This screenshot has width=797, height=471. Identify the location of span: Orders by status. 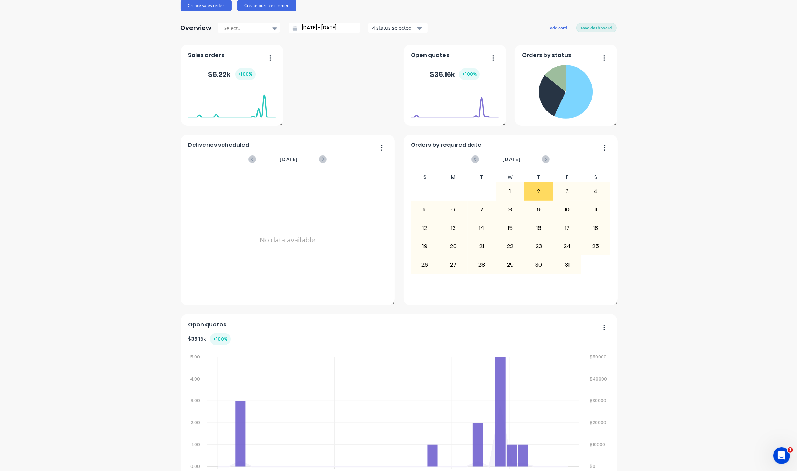
(546, 55).